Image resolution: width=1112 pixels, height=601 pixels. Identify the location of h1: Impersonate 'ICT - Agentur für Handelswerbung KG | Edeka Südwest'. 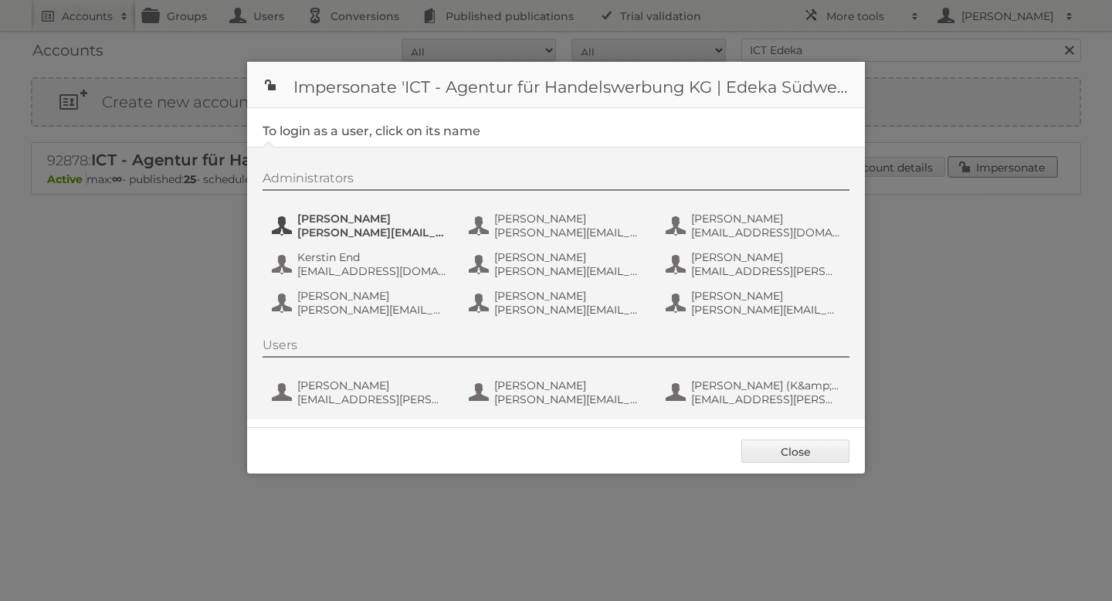
(556, 85).